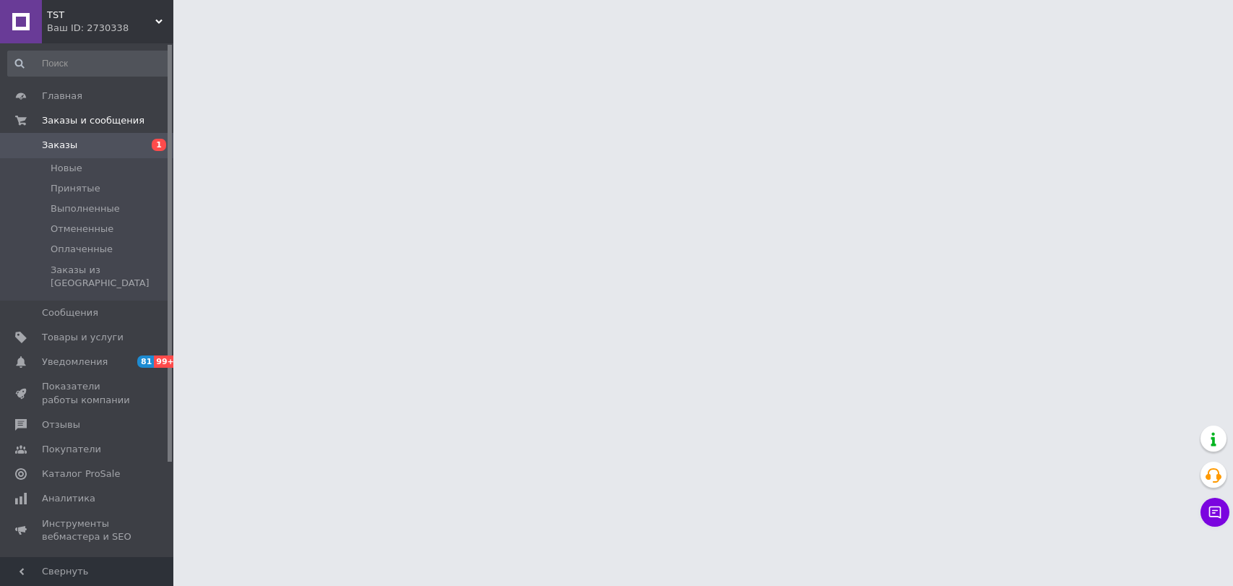 Image resolution: width=1233 pixels, height=586 pixels. What do you see at coordinates (59, 145) in the screenshot?
I see `span: Заказы` at bounding box center [59, 145].